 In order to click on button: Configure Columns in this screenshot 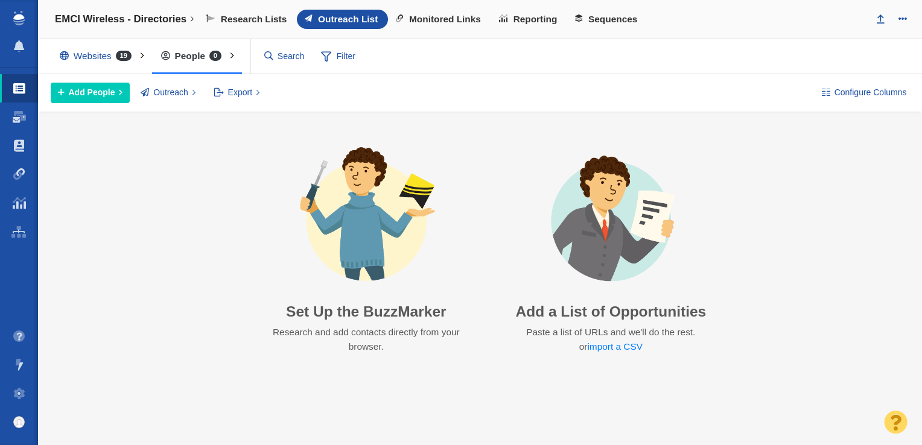, I will do `click(864, 93)`.